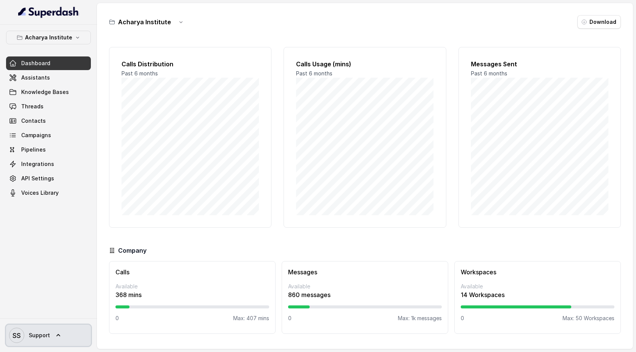 Image resolution: width=636 pixels, height=352 pixels. Describe the element at coordinates (145, 22) in the screenshot. I see `h3: Acharya Institute` at that location.